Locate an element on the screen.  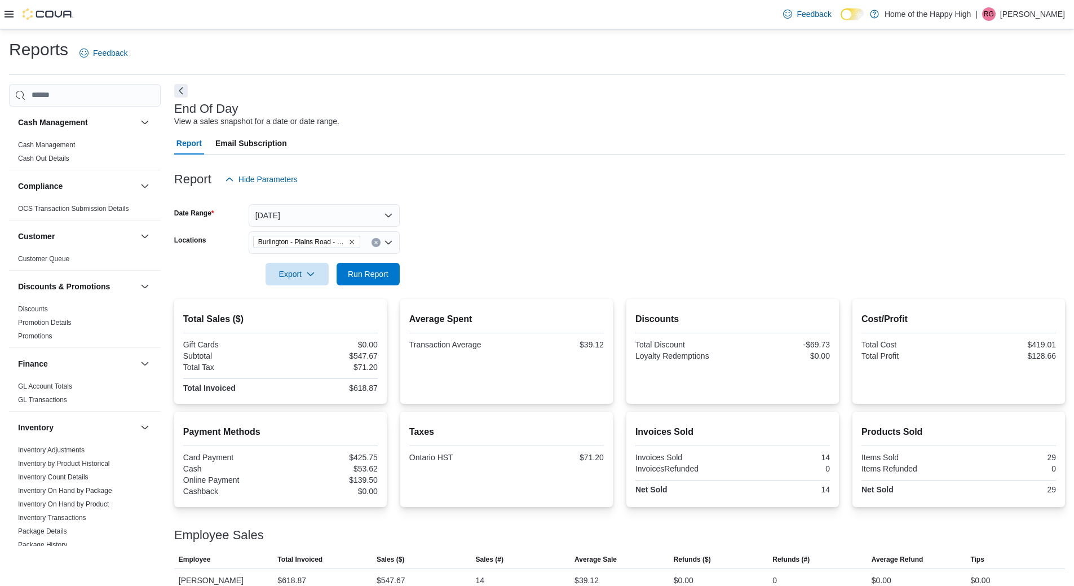
span: Average Refund is located at coordinates (898, 559).